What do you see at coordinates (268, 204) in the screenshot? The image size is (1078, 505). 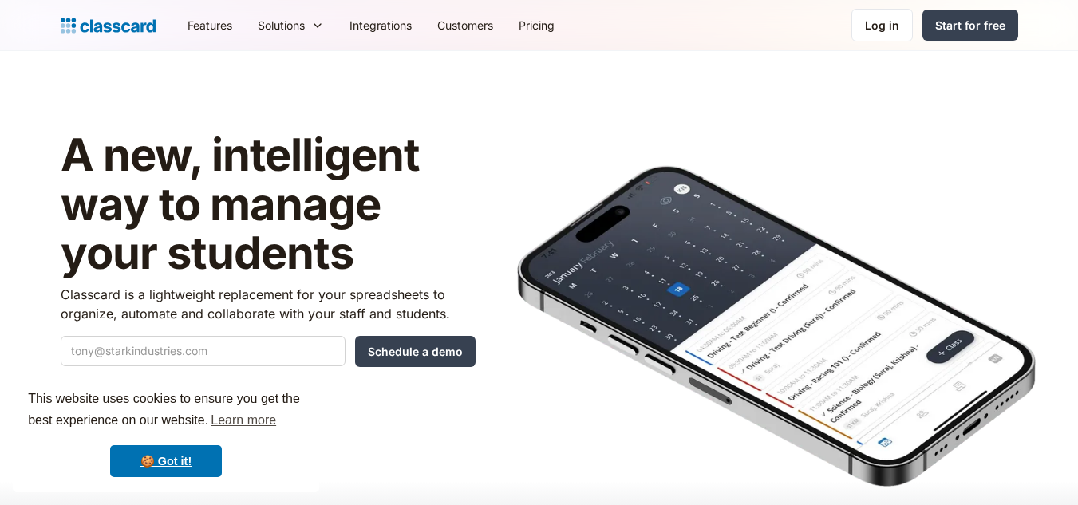 I see `h1: A new, intelligent way to manage your students` at bounding box center [268, 204].